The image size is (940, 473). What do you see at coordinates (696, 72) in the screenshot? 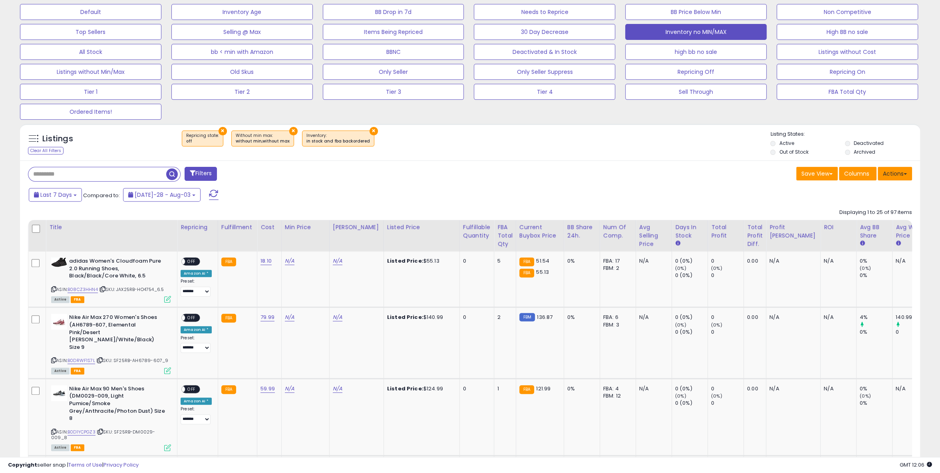
I see `button: Repricing Off` at bounding box center [696, 72].